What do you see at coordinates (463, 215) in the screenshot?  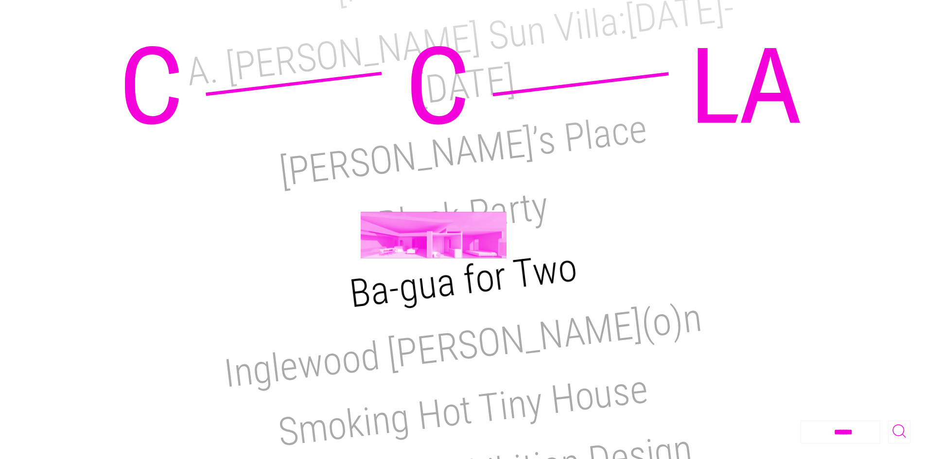 I see `h2: Block Party` at bounding box center [463, 215].